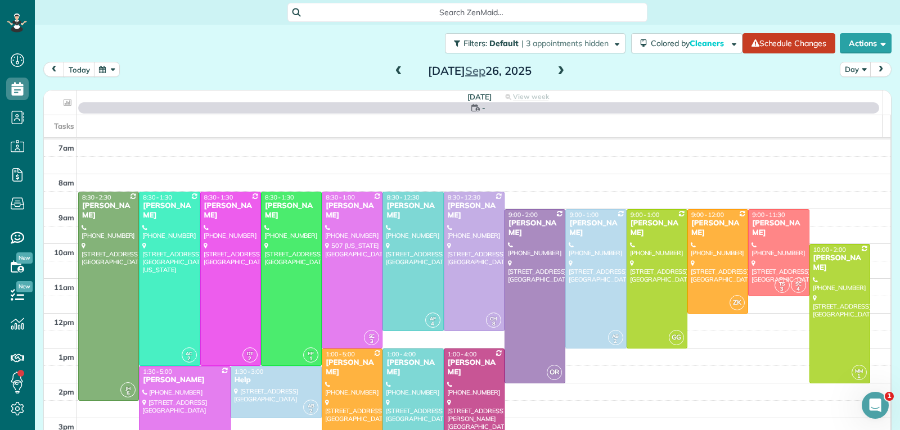 The width and height of the screenshot is (900, 430). I want to click on span: 9:00 - 2:00, so click(523, 215).